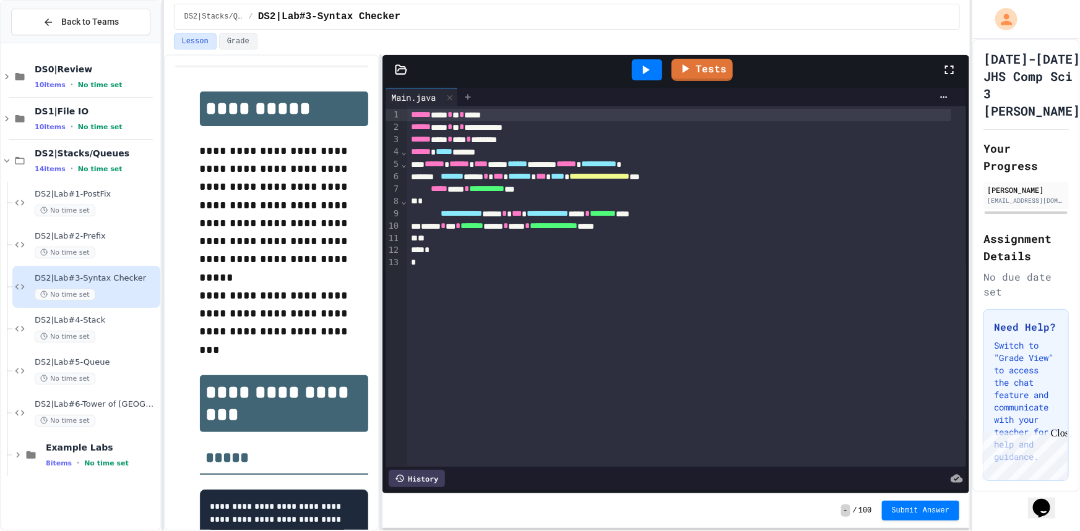 The image size is (1080, 531). What do you see at coordinates (393, 140) in the screenshot?
I see `div: 3` at bounding box center [393, 140].